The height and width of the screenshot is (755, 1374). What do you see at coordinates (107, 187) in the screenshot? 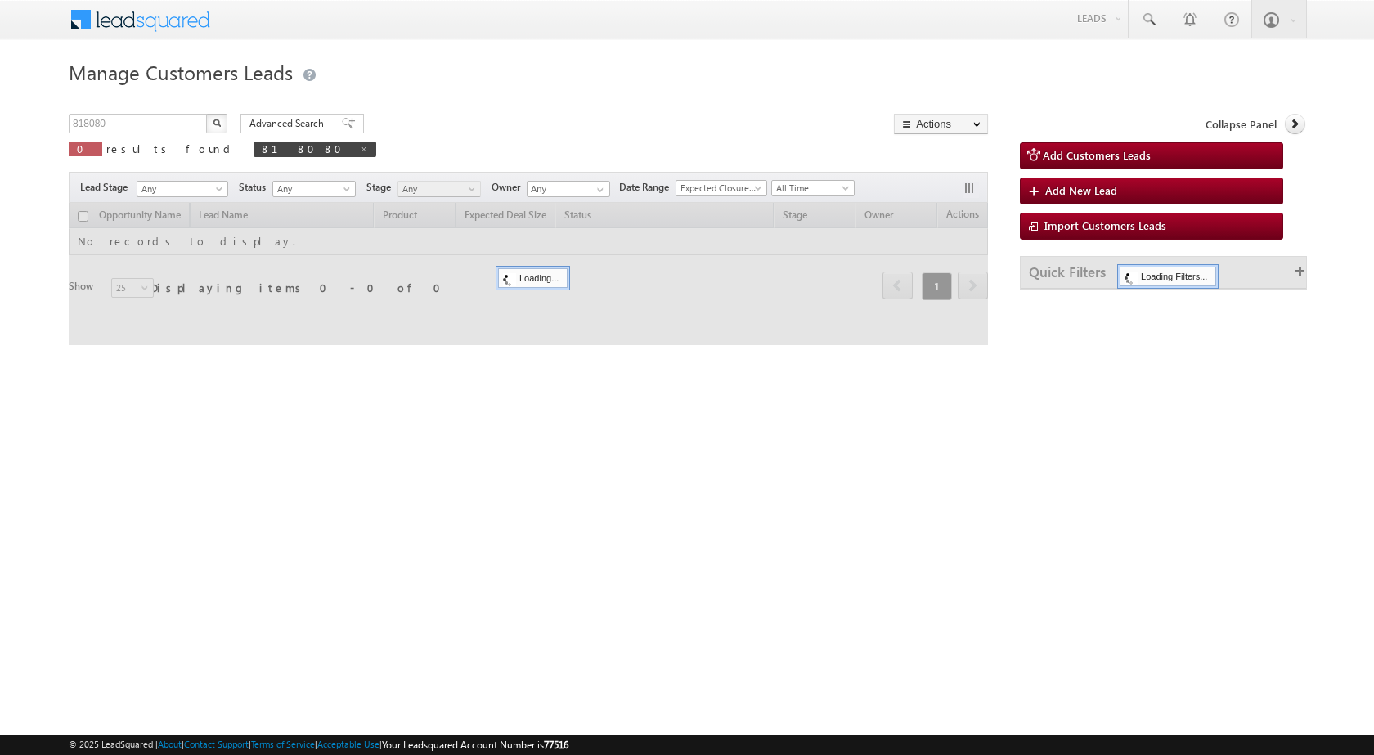
I see `span: Lead Stage` at bounding box center [107, 187].